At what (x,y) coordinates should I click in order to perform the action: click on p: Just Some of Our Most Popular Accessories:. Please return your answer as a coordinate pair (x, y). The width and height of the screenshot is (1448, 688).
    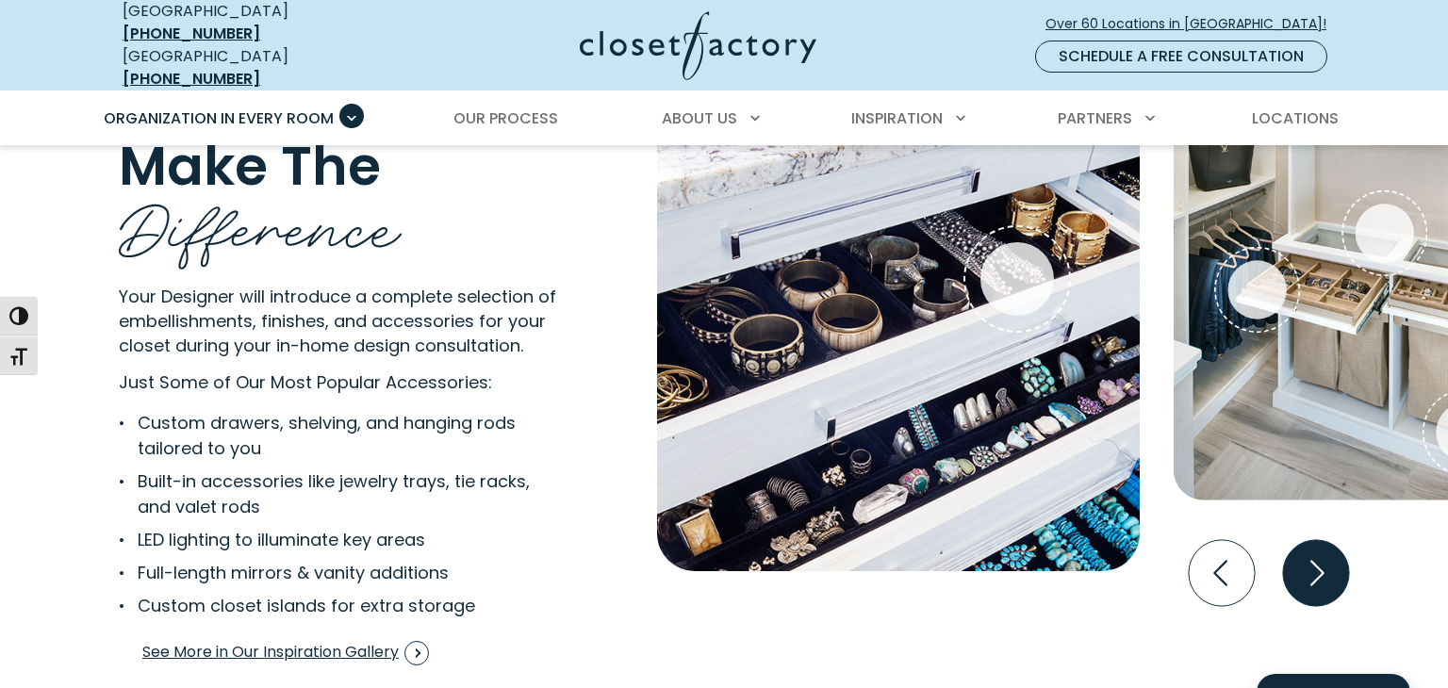
    Looking at the image, I should click on (364, 383).